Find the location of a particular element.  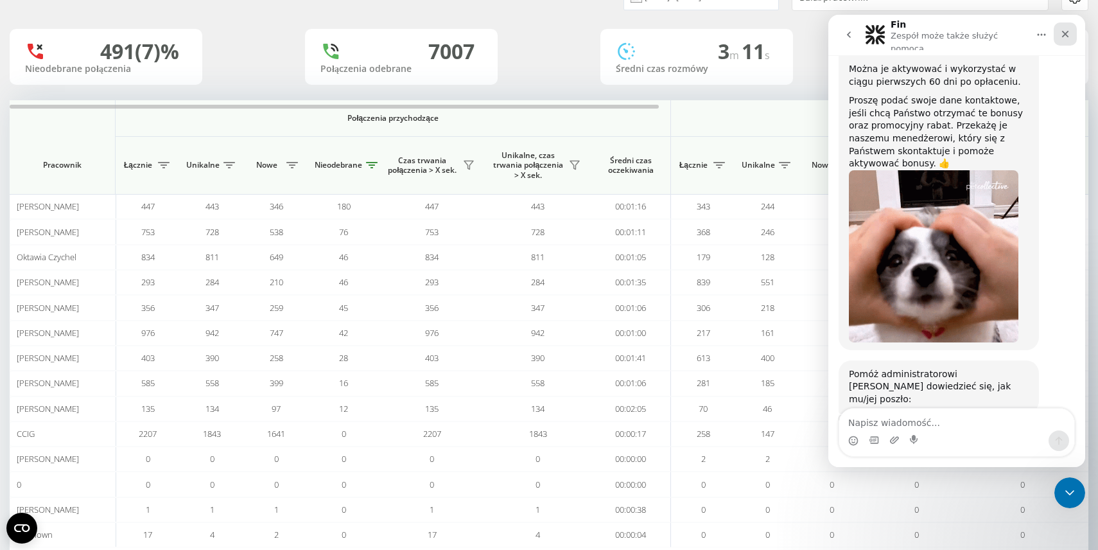

td: 00:01:16 is located at coordinates (631, 206).